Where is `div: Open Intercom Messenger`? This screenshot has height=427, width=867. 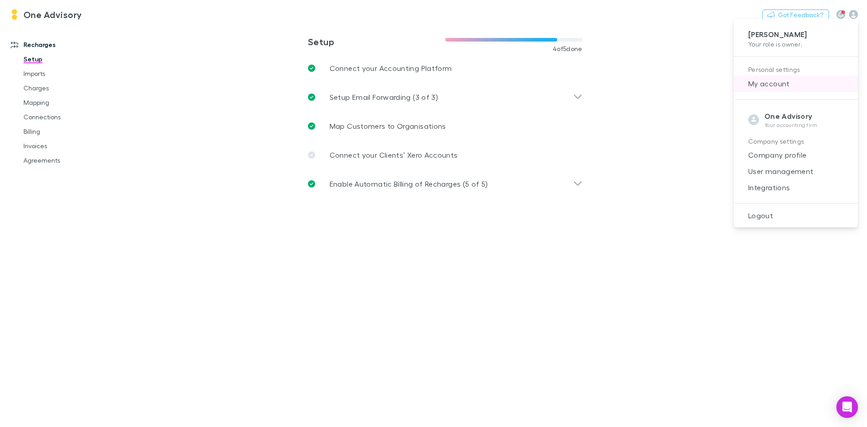 div: Open Intercom Messenger is located at coordinates (847, 407).